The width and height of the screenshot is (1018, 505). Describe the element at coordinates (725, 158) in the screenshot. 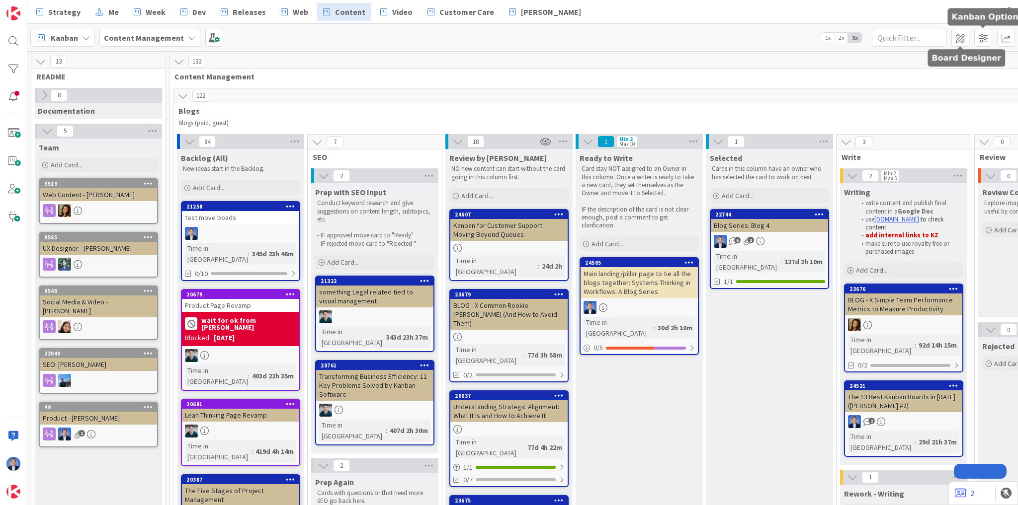

I see `span: Selected` at that location.